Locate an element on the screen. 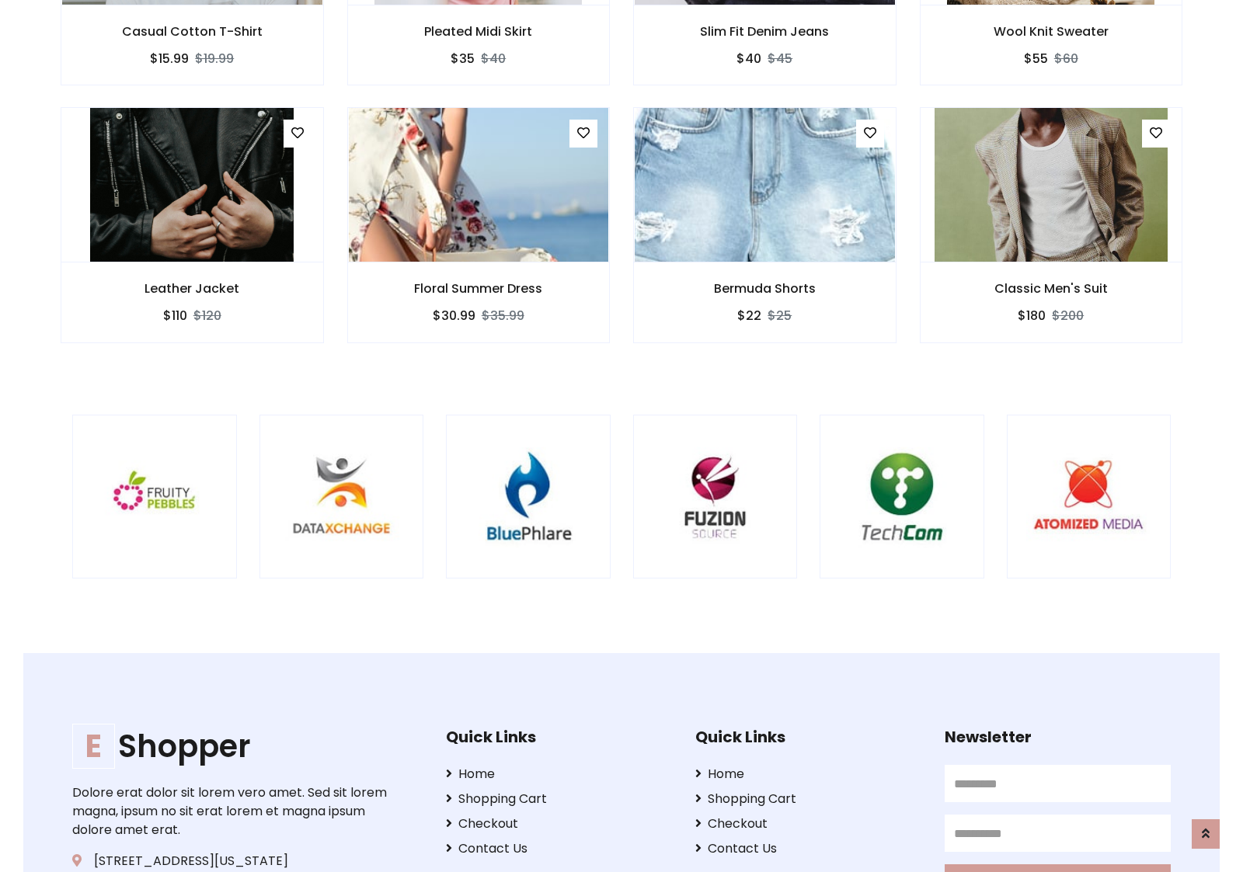 The height and width of the screenshot is (872, 1243). h6: $55 is located at coordinates (1035, 58).